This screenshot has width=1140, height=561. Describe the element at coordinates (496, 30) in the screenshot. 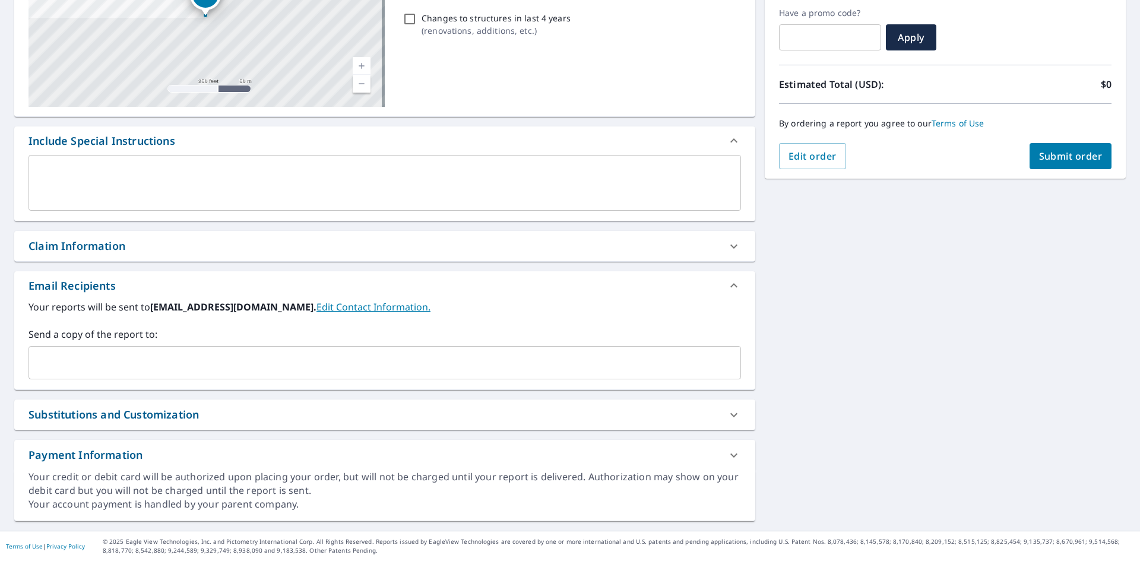

I see `p: ( renovations, additions, etc. )` at that location.